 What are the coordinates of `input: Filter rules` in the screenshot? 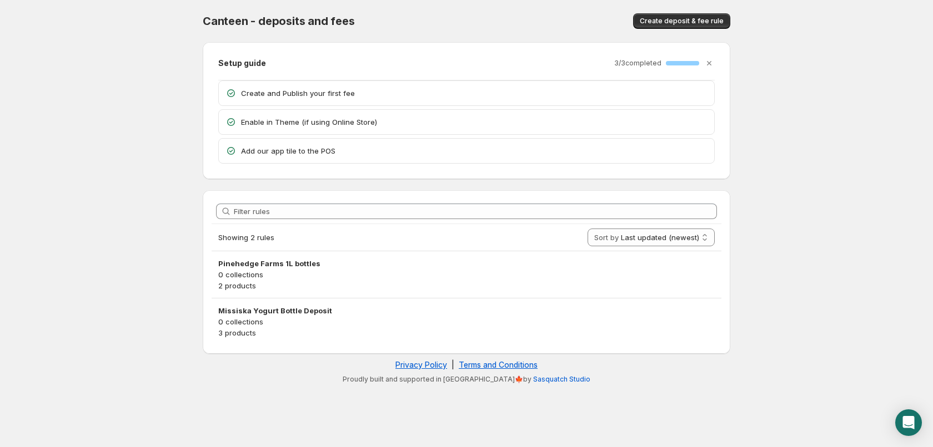 It's located at (475, 211).